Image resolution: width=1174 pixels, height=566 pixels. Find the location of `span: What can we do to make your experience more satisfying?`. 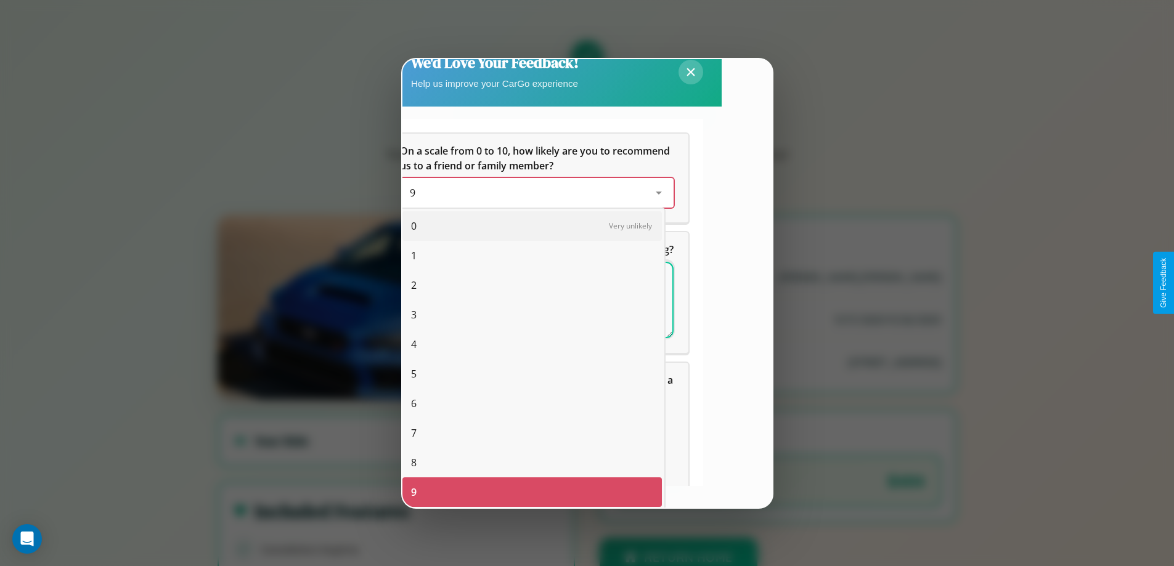

span: What can we do to make your experience more satisfying? is located at coordinates (537, 250).